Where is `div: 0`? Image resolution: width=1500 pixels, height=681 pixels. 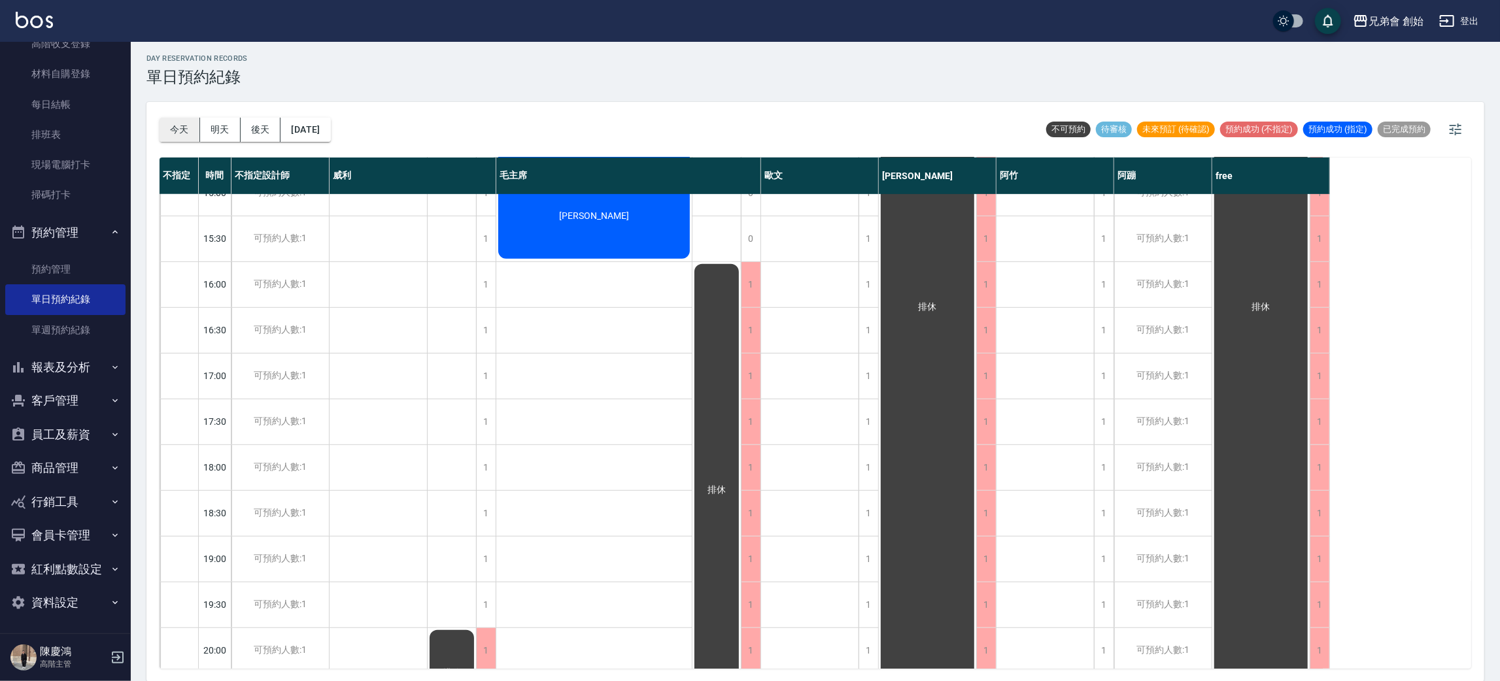
div: 0 is located at coordinates (750, 239).